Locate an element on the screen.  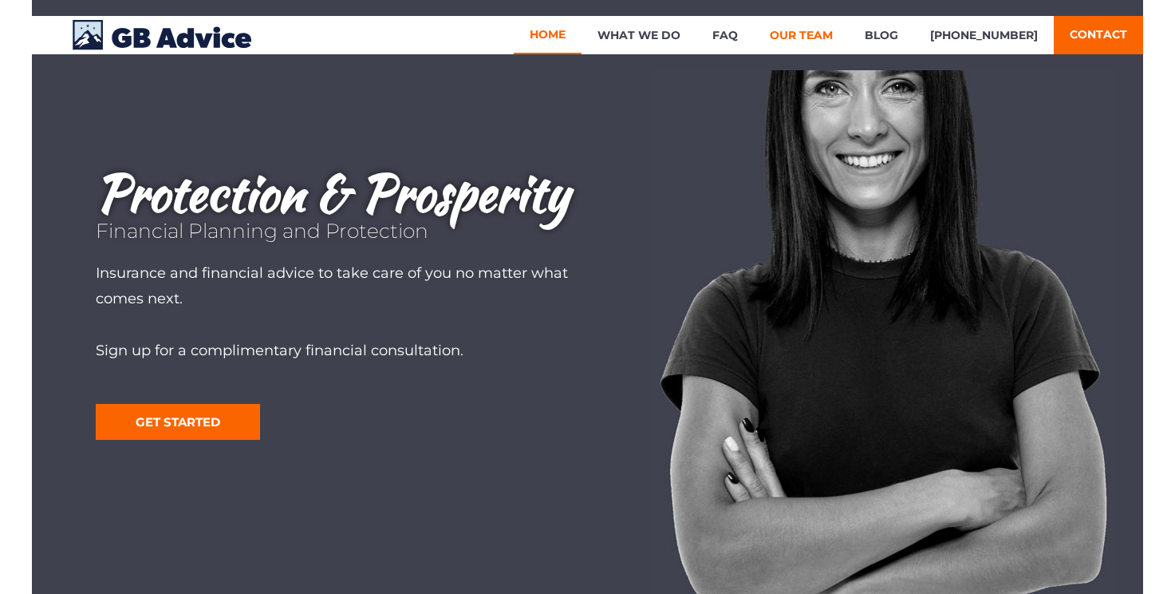
a: Home is located at coordinates (547, 35).